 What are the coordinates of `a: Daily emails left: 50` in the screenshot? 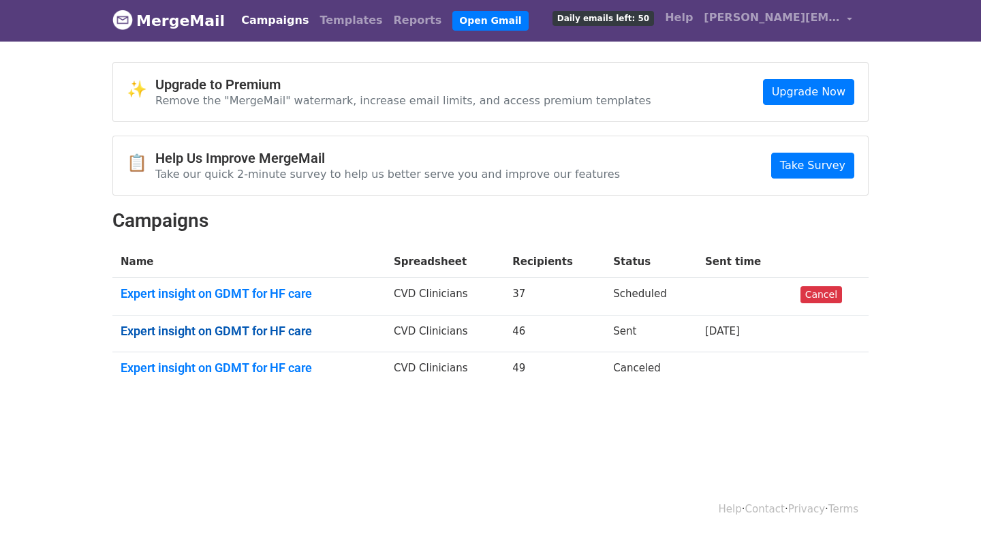 It's located at (603, 18).